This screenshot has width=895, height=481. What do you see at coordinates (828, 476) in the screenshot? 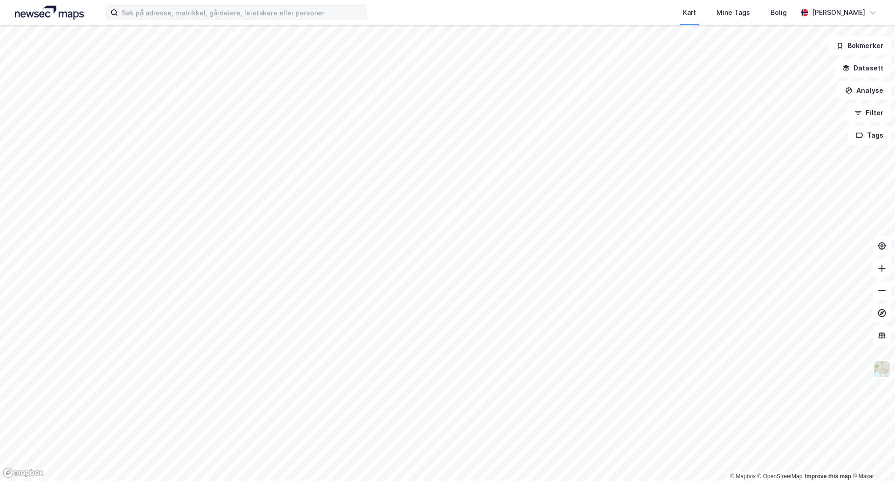
I see `a: Improve this map` at bounding box center [828, 476].